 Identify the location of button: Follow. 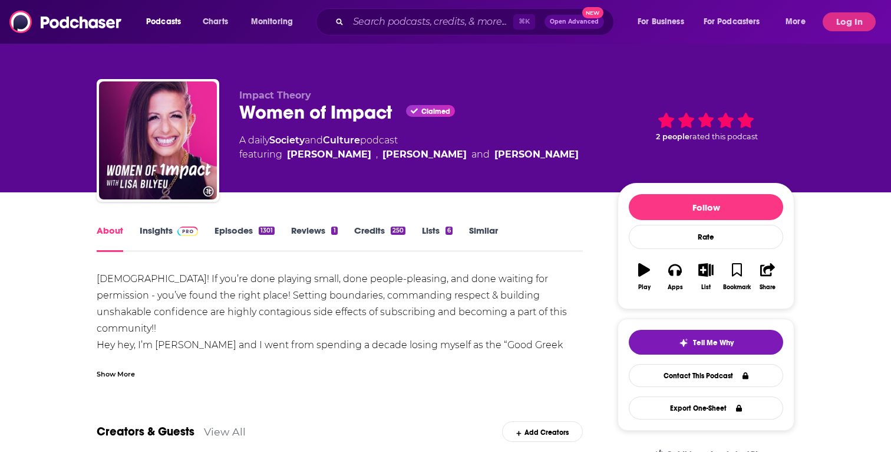
(706, 207).